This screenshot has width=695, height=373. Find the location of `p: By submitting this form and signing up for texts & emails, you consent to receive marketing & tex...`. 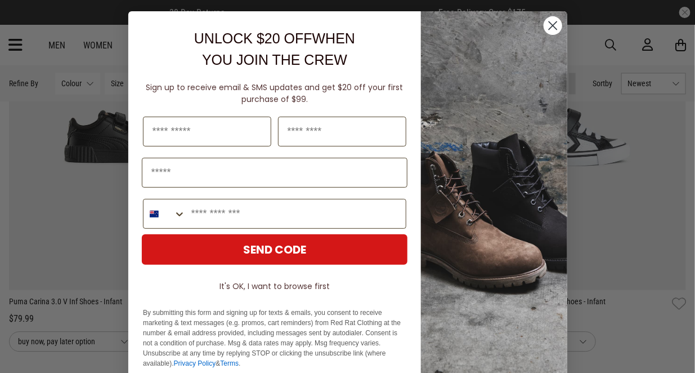

p: By submitting this form and signing up for texts & emails, you consent to receive marketing & tex... is located at coordinates (275, 338).